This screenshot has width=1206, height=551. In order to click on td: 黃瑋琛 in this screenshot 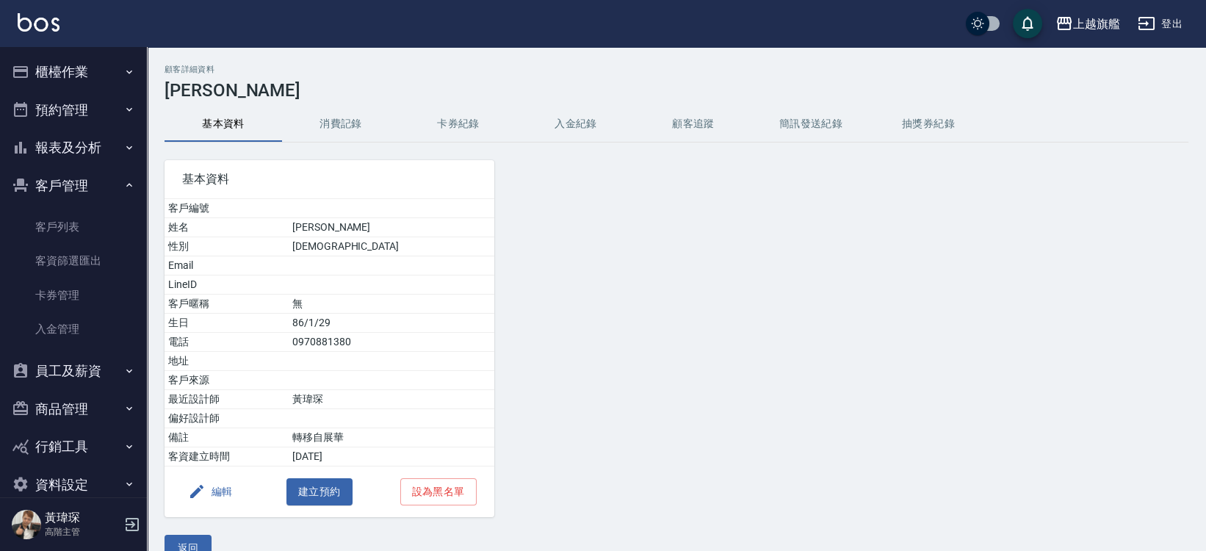, I will do `click(391, 399)`.